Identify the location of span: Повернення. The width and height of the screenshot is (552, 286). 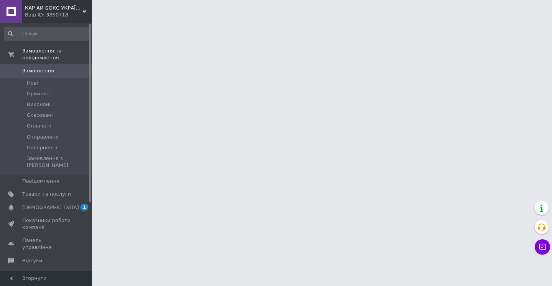
(43, 148).